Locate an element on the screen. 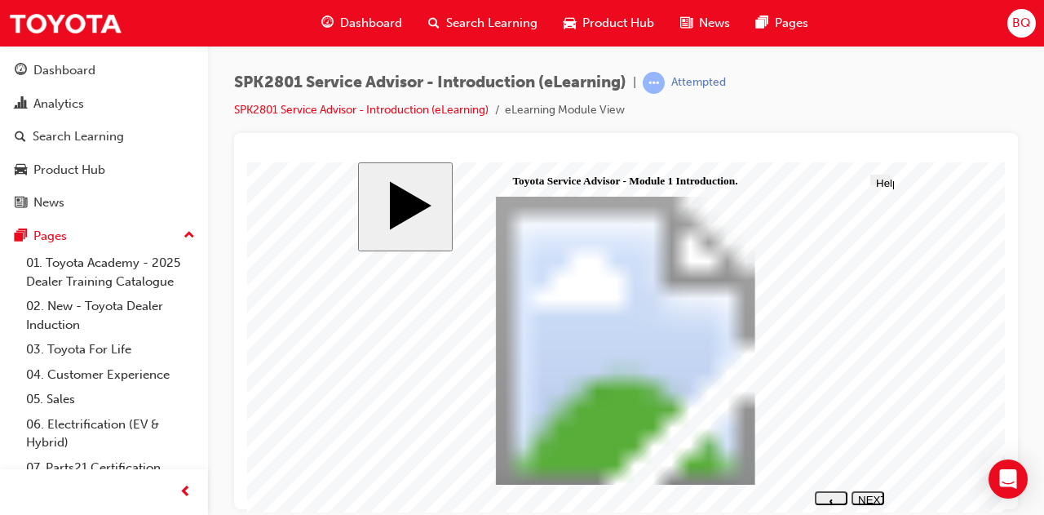 The height and width of the screenshot is (515, 1044). div: Search Learning is located at coordinates (78, 136).